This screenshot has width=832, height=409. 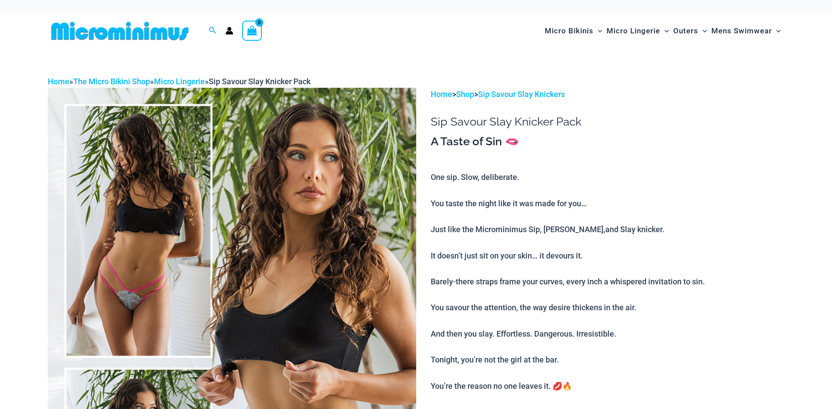 I want to click on a: View Shopping Cart, empty, so click(x=252, y=31).